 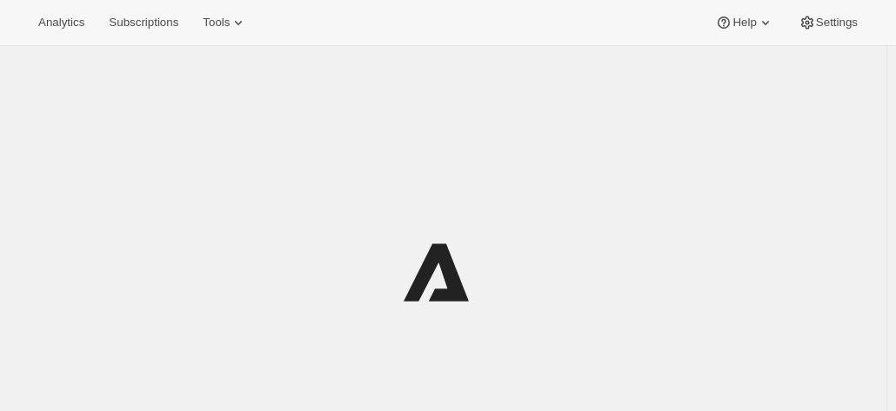 I want to click on button: Analytics, so click(x=61, y=23).